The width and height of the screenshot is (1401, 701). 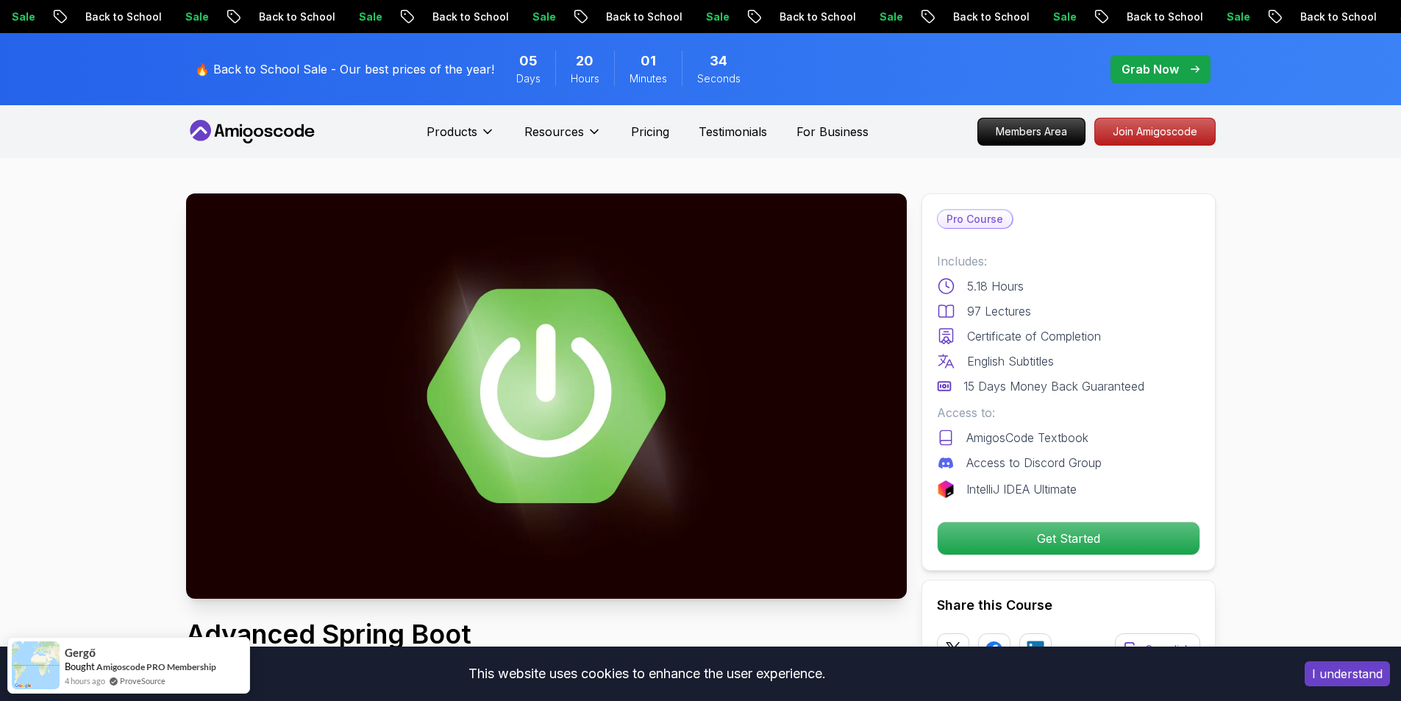 What do you see at coordinates (156, 666) in the screenshot?
I see `a: Amigoscode PRO Membership` at bounding box center [156, 666].